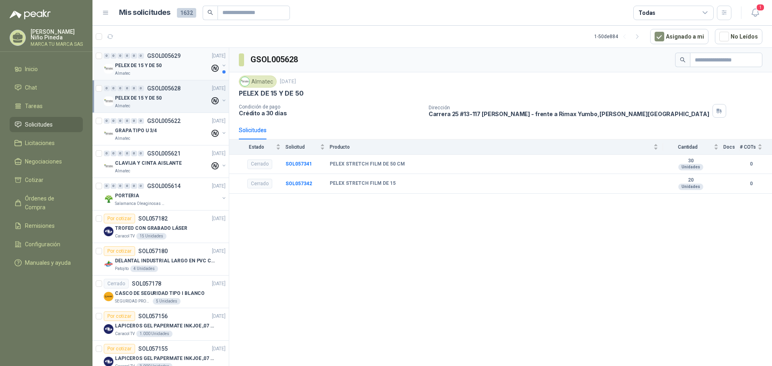 This screenshot has height=366, width=772. Describe the element at coordinates (164, 56) in the screenshot. I see `p: GSOL005629` at that location.